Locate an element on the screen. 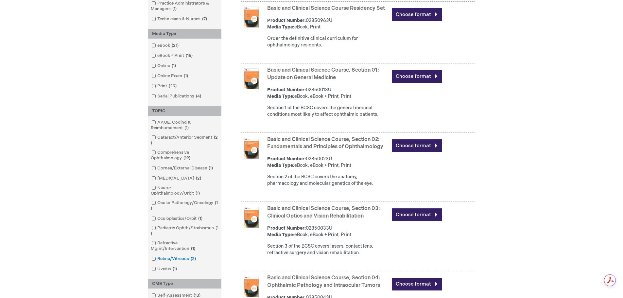  span: 19 is located at coordinates (187, 158).